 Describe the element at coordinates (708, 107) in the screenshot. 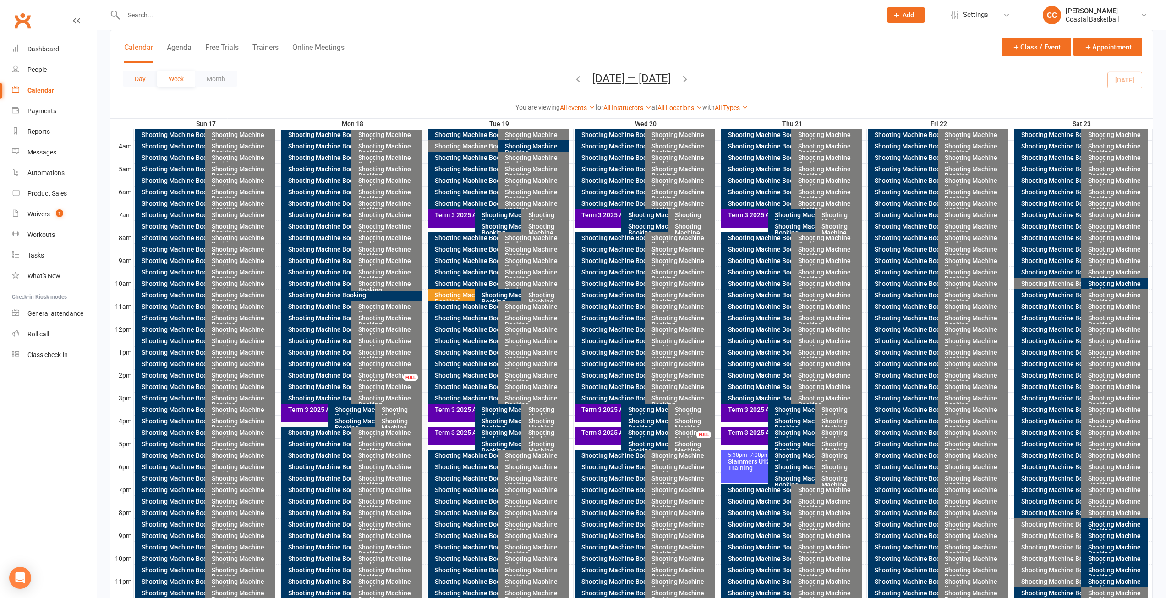

I see `strong: with` at that location.